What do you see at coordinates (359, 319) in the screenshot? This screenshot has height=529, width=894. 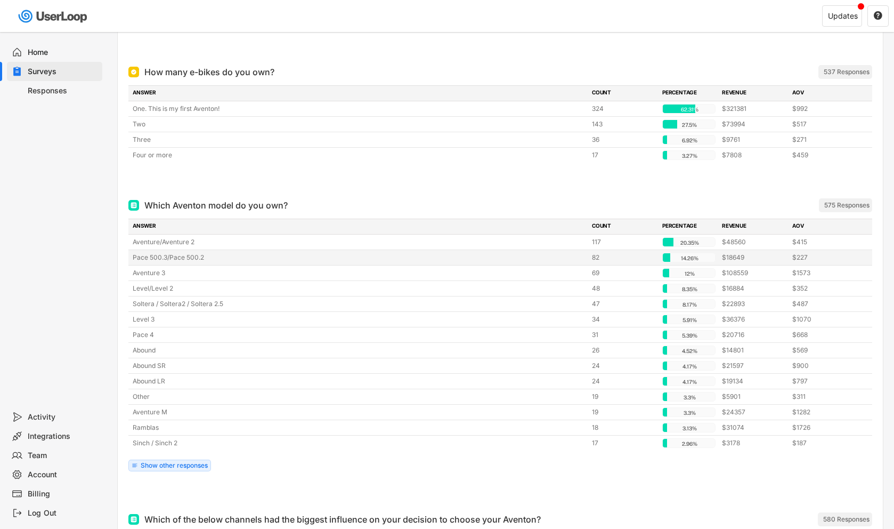 I see `div: Level 3` at bounding box center [359, 319].